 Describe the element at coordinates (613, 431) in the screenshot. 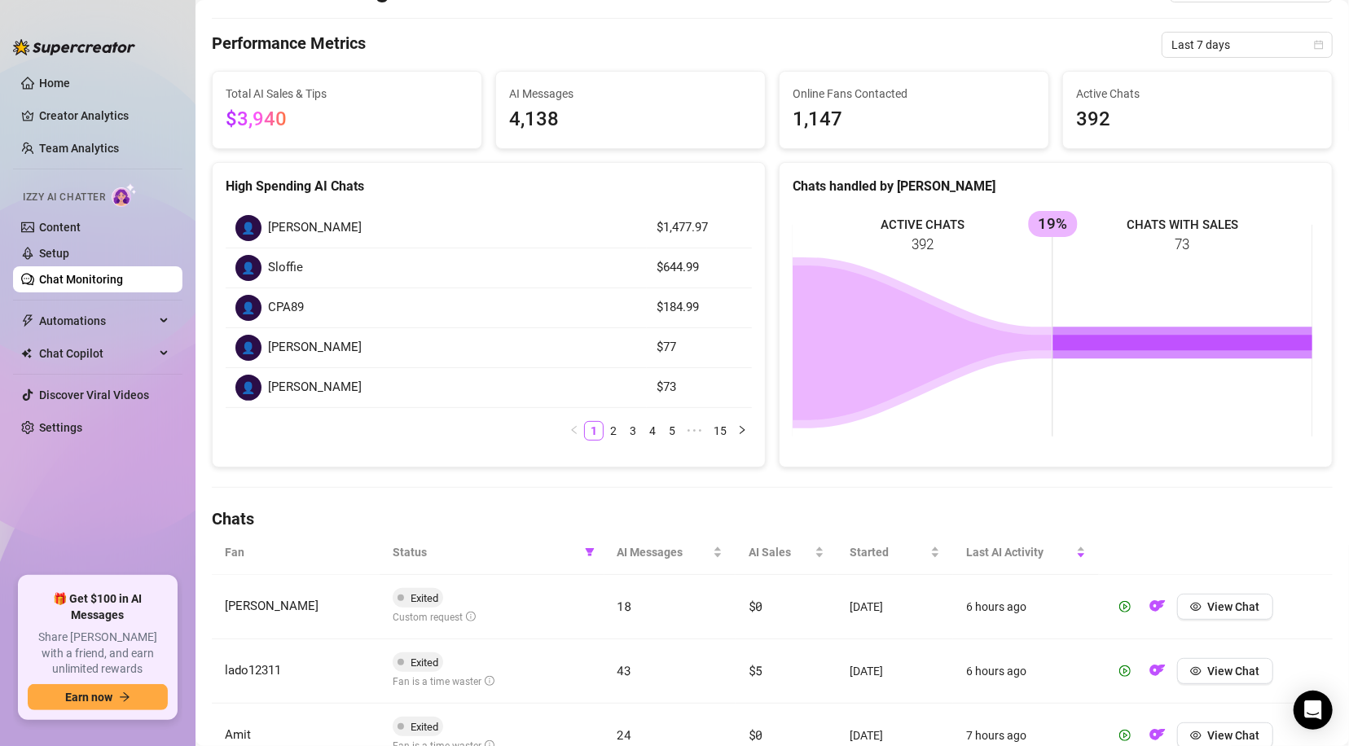

I see `li: 2` at that location.